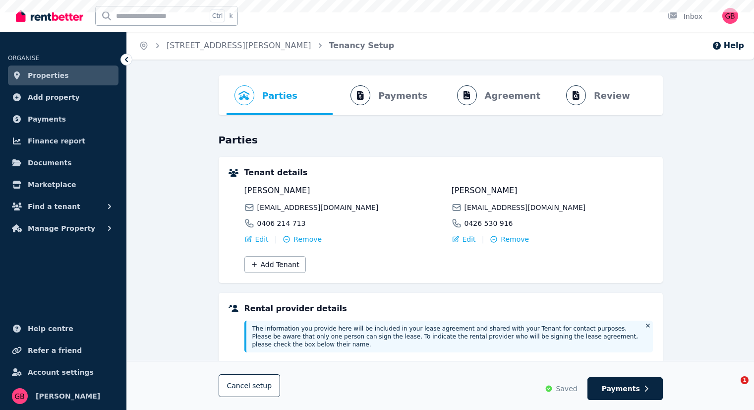 This screenshot has width=754, height=410. I want to click on span: Tenancy Setup, so click(362, 46).